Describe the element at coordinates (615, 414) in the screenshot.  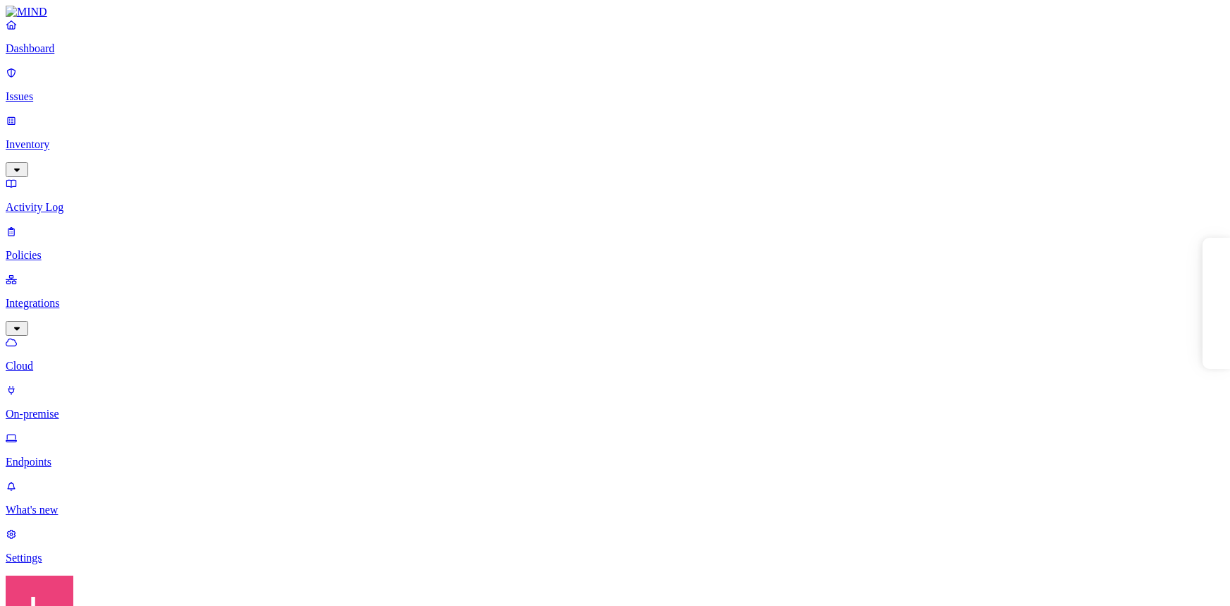
I see `p: On-premise` at that location.